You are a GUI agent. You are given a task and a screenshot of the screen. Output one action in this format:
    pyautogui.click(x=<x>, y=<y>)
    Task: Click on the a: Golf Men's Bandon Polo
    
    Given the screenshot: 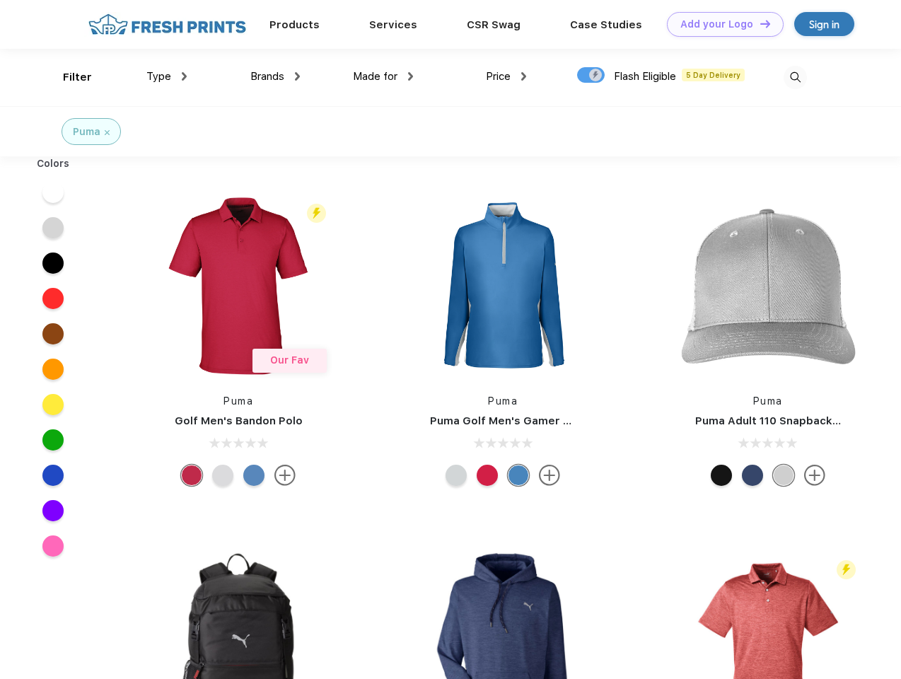 What is the action you would take?
    pyautogui.click(x=238, y=421)
    